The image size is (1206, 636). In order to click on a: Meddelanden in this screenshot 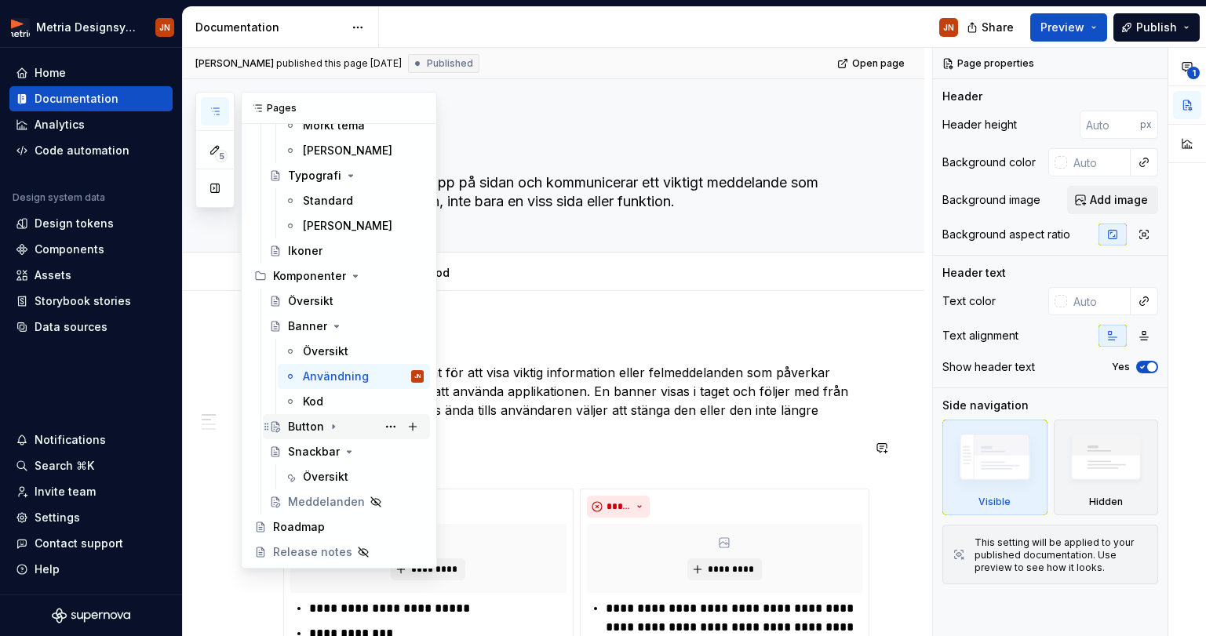, I will do `click(346, 502)`.